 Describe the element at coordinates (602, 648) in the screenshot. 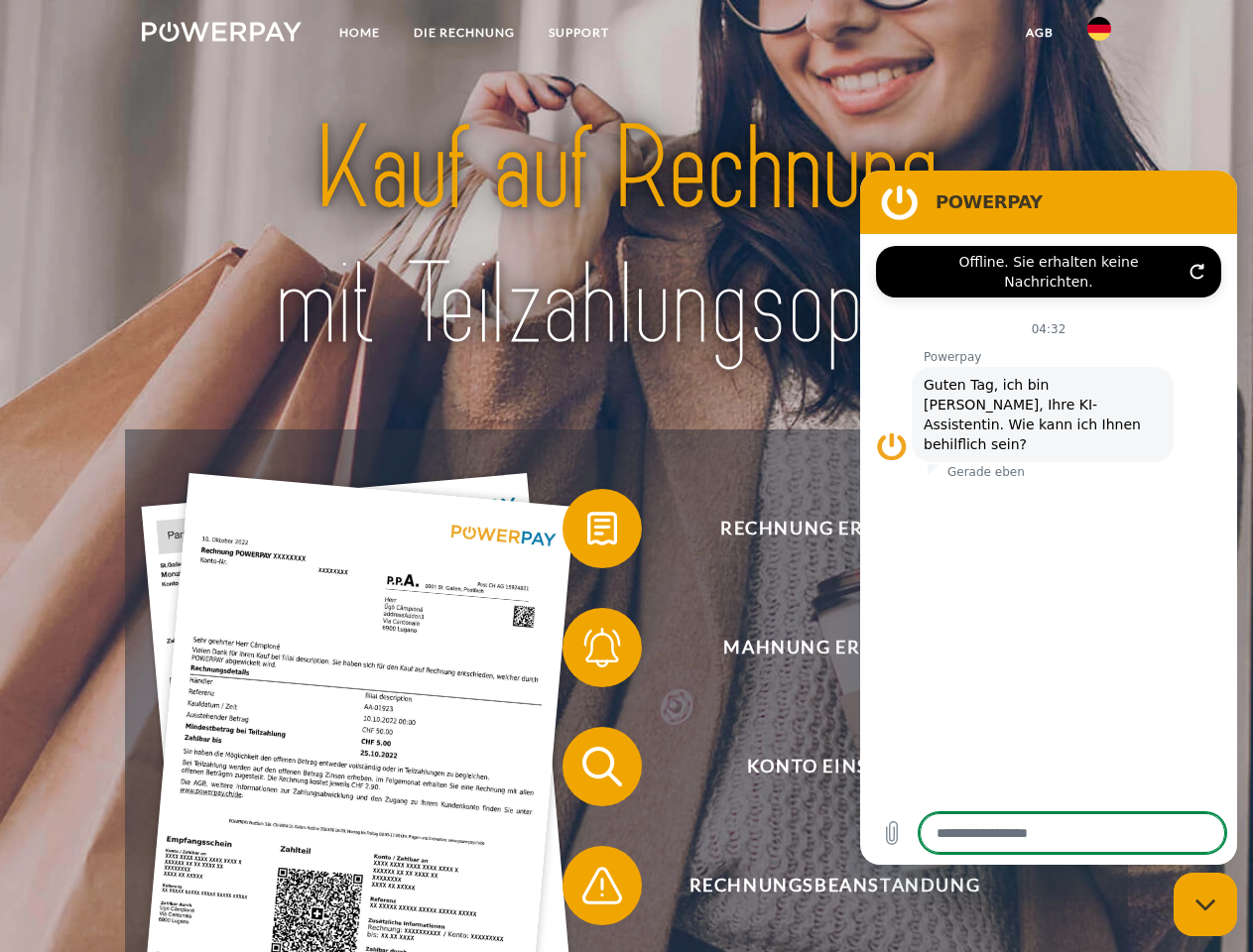

I see `img: qb_bell.svg` at that location.